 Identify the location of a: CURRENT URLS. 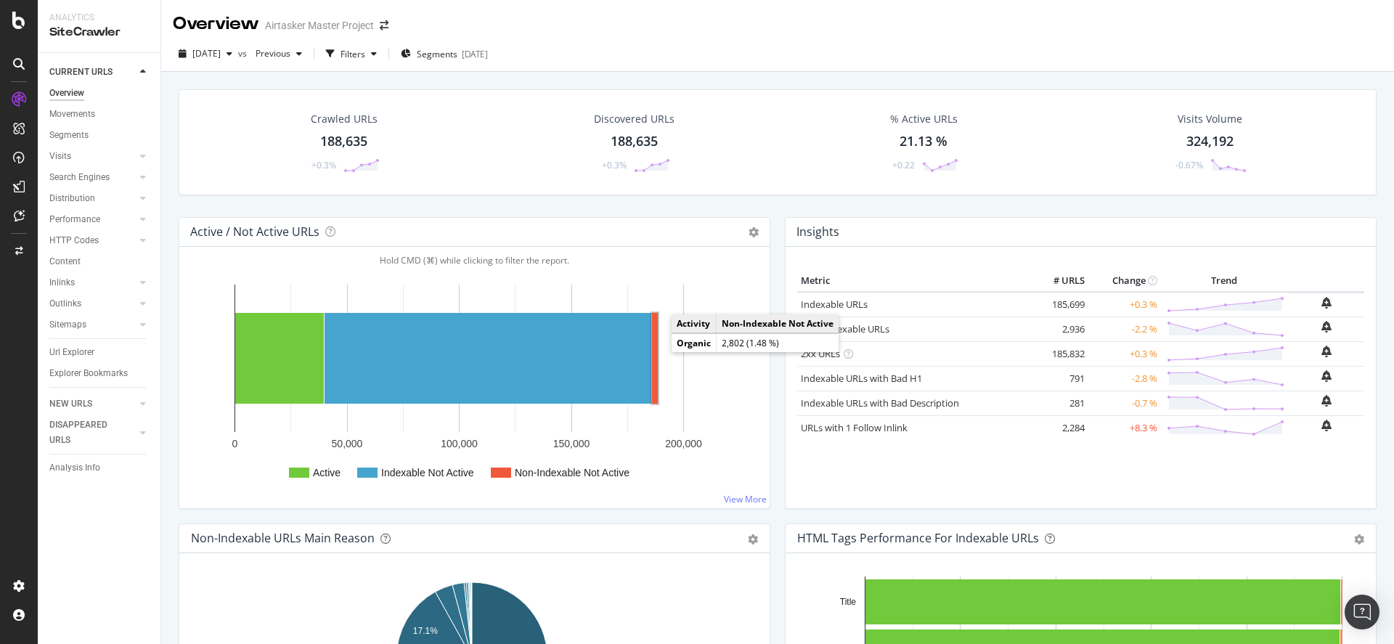
(92, 72).